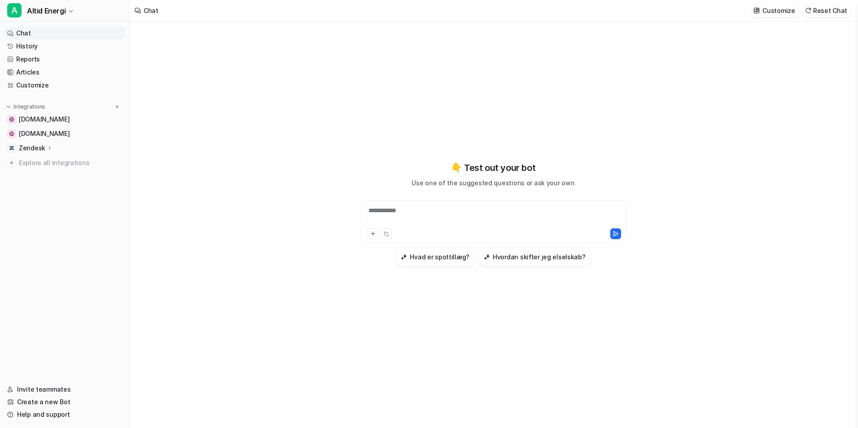 The height and width of the screenshot is (428, 858). I want to click on span: Explore all integrations, so click(70, 163).